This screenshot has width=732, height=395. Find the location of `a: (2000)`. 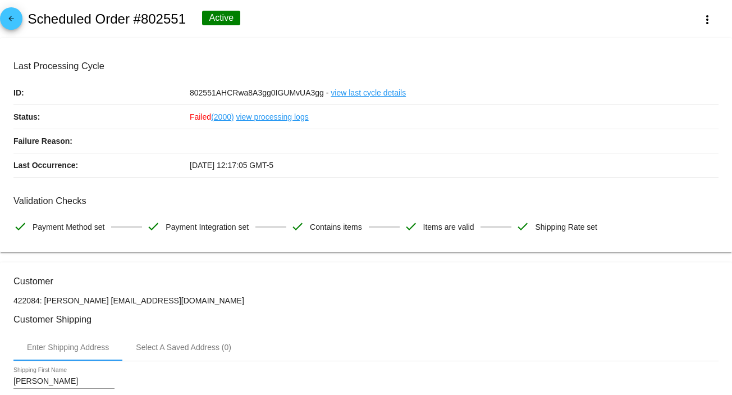

a: (2000) is located at coordinates (222, 117).